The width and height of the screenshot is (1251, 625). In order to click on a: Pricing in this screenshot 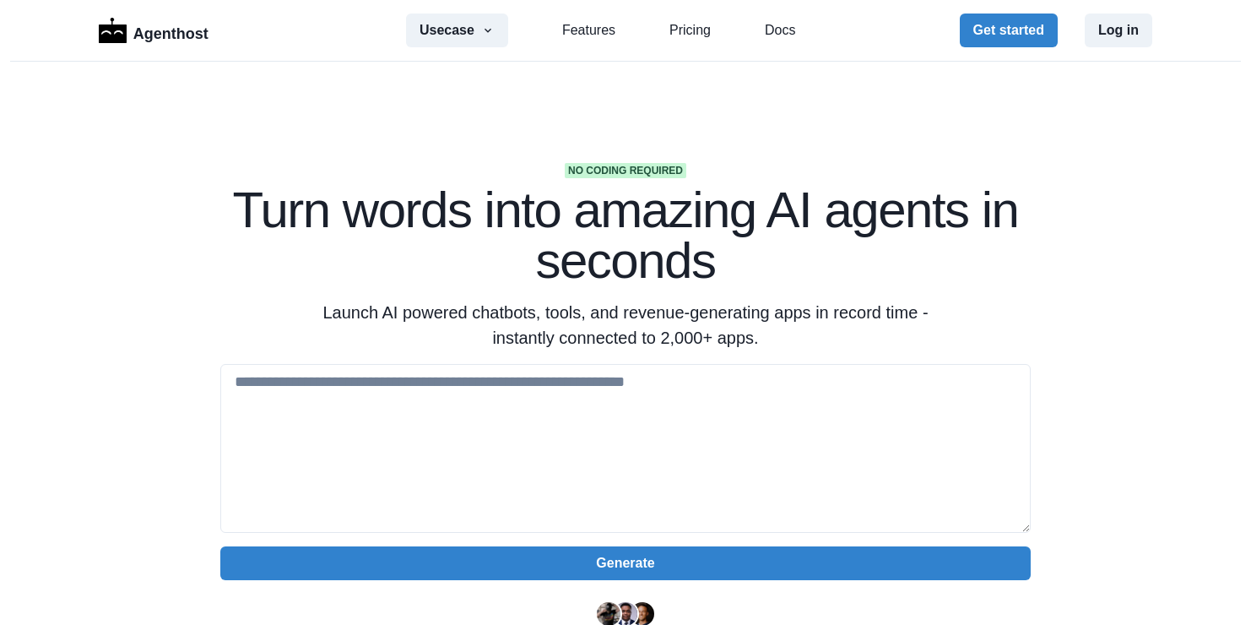, I will do `click(690, 30)`.